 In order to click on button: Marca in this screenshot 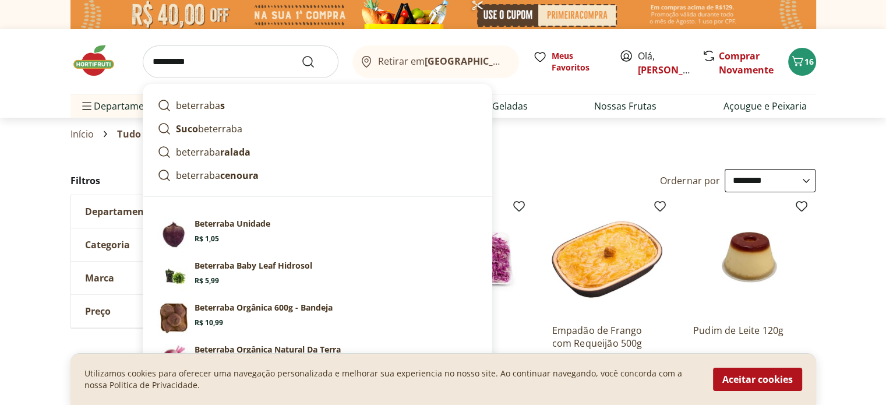, I will do `click(159, 278)`.